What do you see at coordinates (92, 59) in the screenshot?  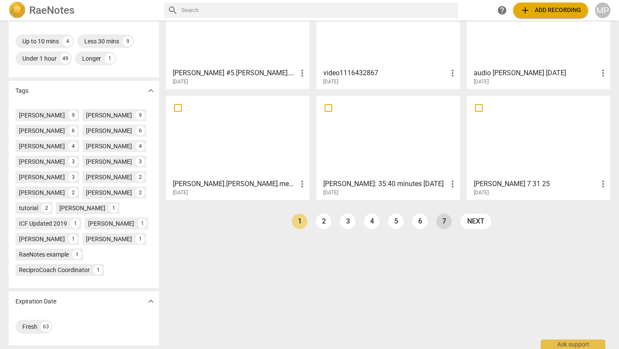 I see `div: Longer` at bounding box center [92, 59].